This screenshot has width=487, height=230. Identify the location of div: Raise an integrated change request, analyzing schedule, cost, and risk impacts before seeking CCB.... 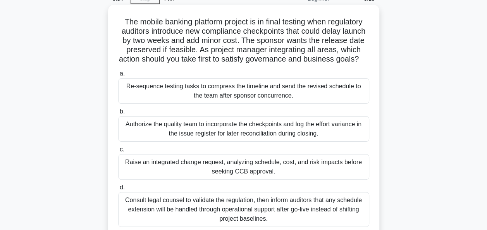
(244, 167).